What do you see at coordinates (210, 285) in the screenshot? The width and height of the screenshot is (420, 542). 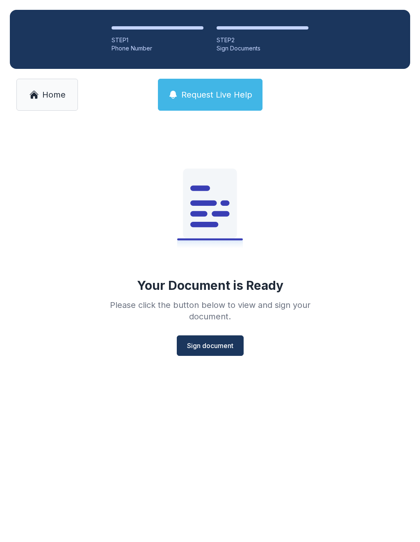 I see `div: Your Document is Ready` at bounding box center [210, 285].